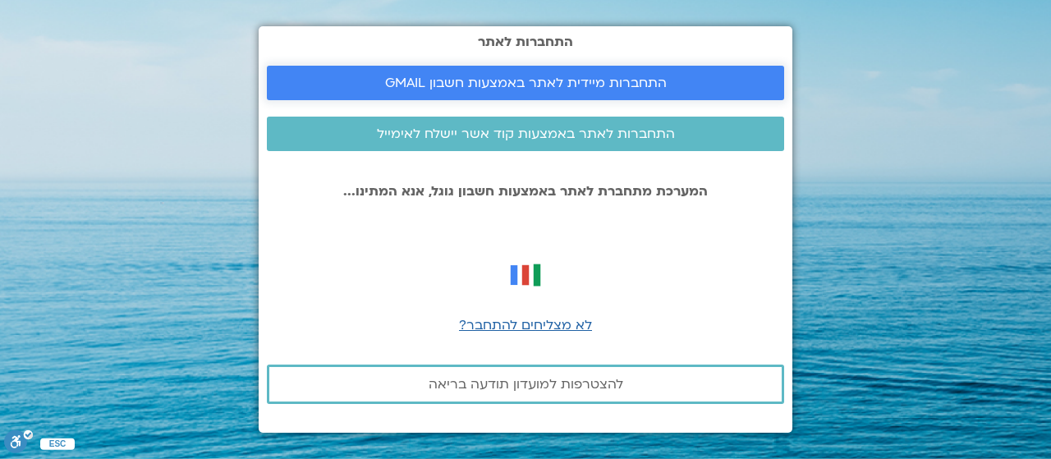 The height and width of the screenshot is (459, 1051). Describe the element at coordinates (525, 325) in the screenshot. I see `span: לא מצליחים להתחבר?` at that location.